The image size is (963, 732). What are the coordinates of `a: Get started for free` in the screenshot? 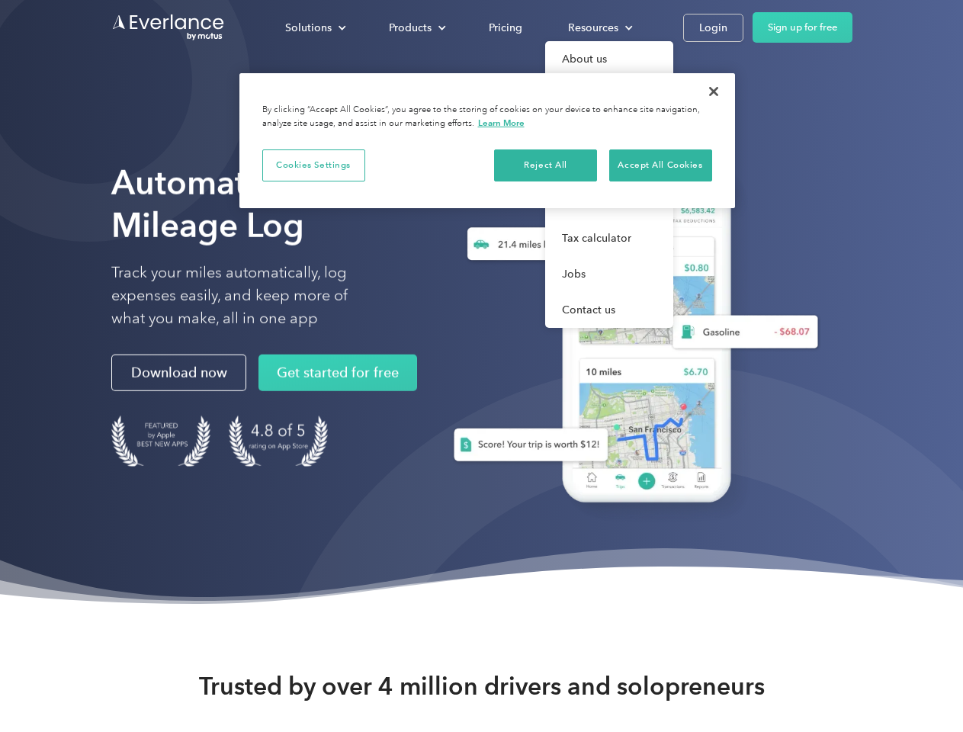 It's located at (338, 373).